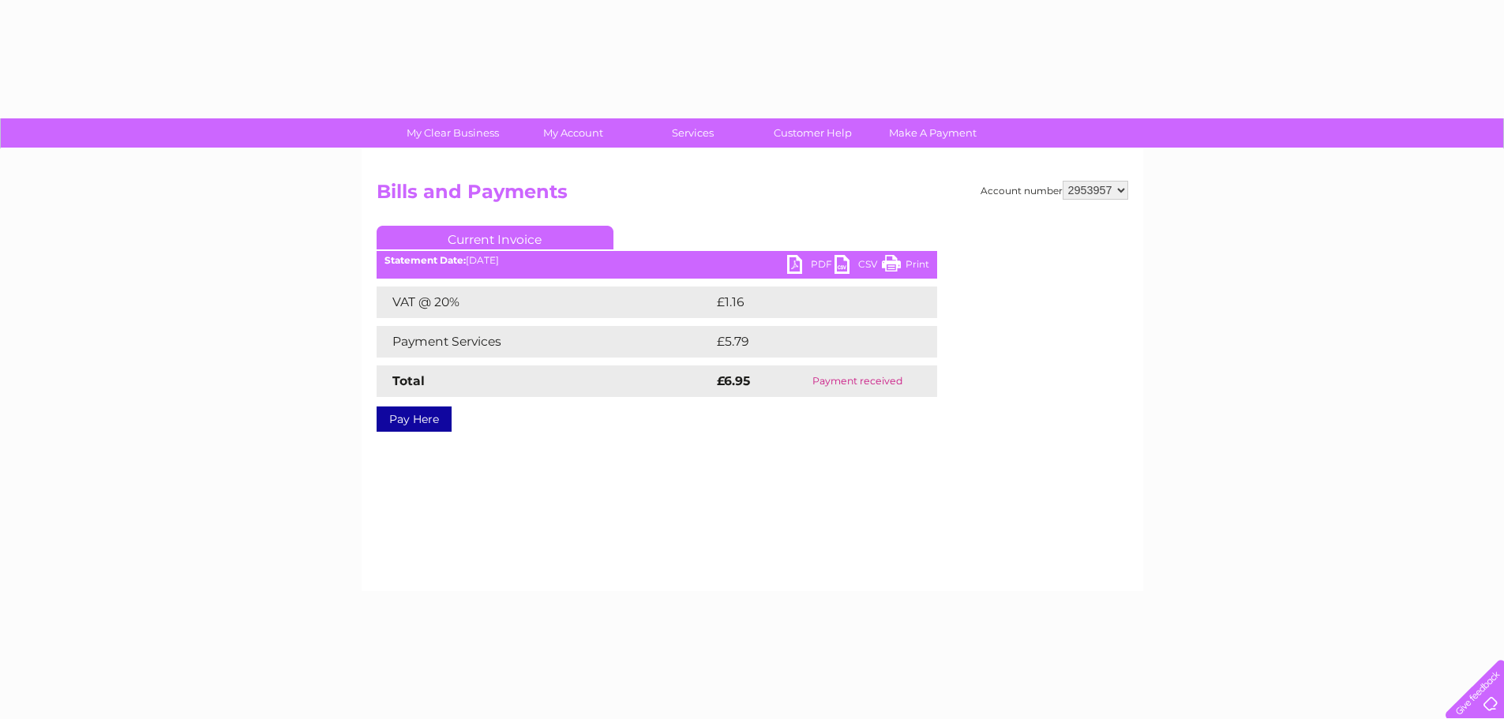 This screenshot has width=1504, height=719. What do you see at coordinates (932, 133) in the screenshot?
I see `a: Make A Payment` at bounding box center [932, 133].